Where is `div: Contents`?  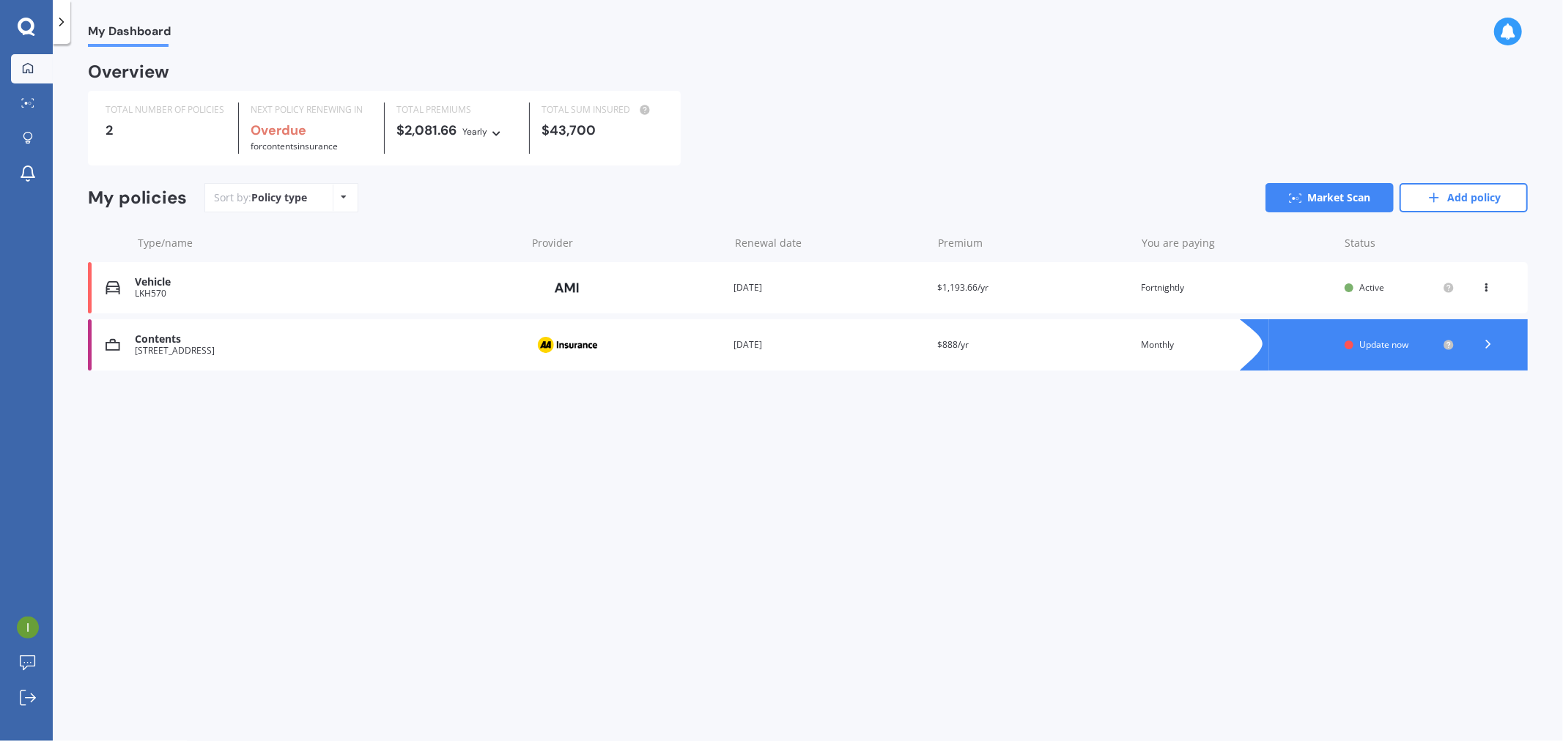
div: Contents is located at coordinates (327, 339).